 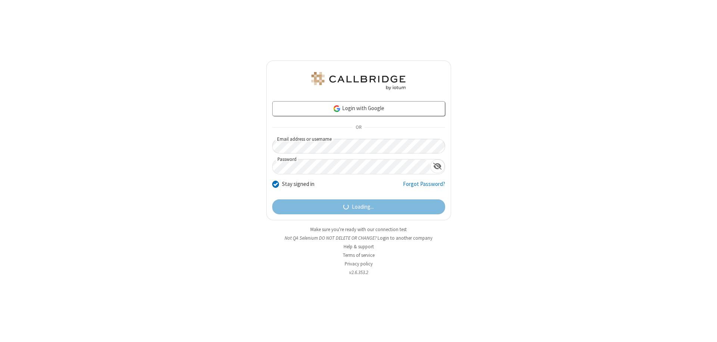 What do you see at coordinates (352, 167) in the screenshot?
I see `input: Password` at bounding box center [352, 167].